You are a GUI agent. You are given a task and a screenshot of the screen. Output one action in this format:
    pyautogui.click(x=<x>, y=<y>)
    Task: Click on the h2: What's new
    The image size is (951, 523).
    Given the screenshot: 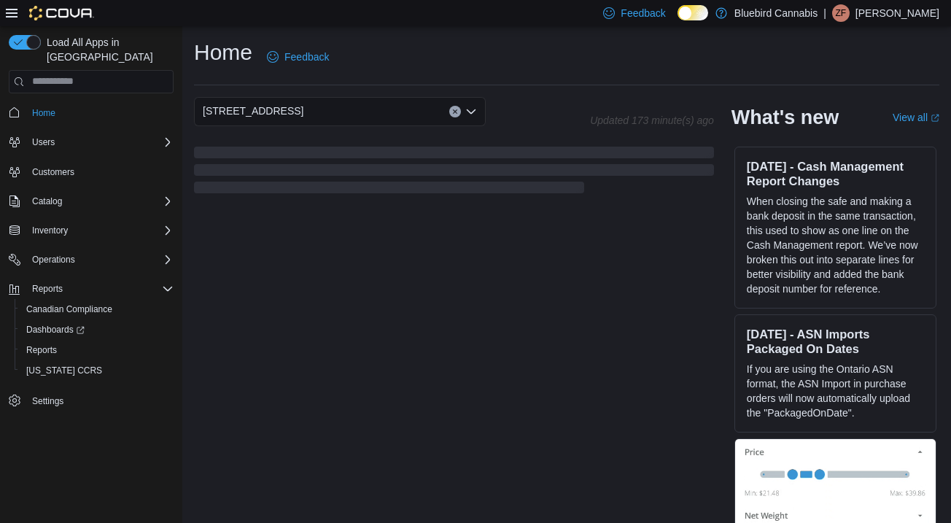 What is the action you would take?
    pyautogui.click(x=785, y=117)
    